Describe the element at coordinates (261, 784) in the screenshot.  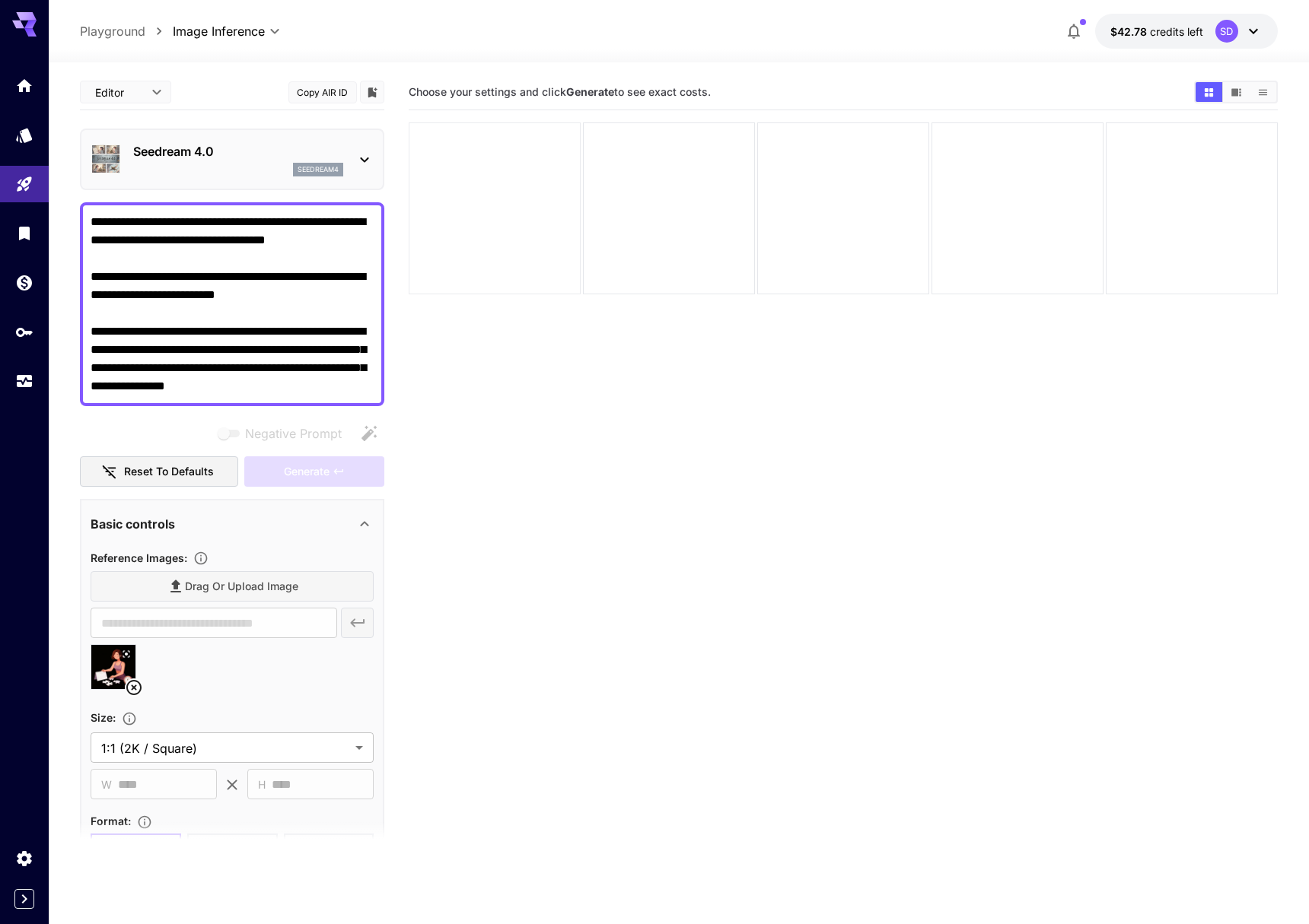
I see `span: H` at that location.